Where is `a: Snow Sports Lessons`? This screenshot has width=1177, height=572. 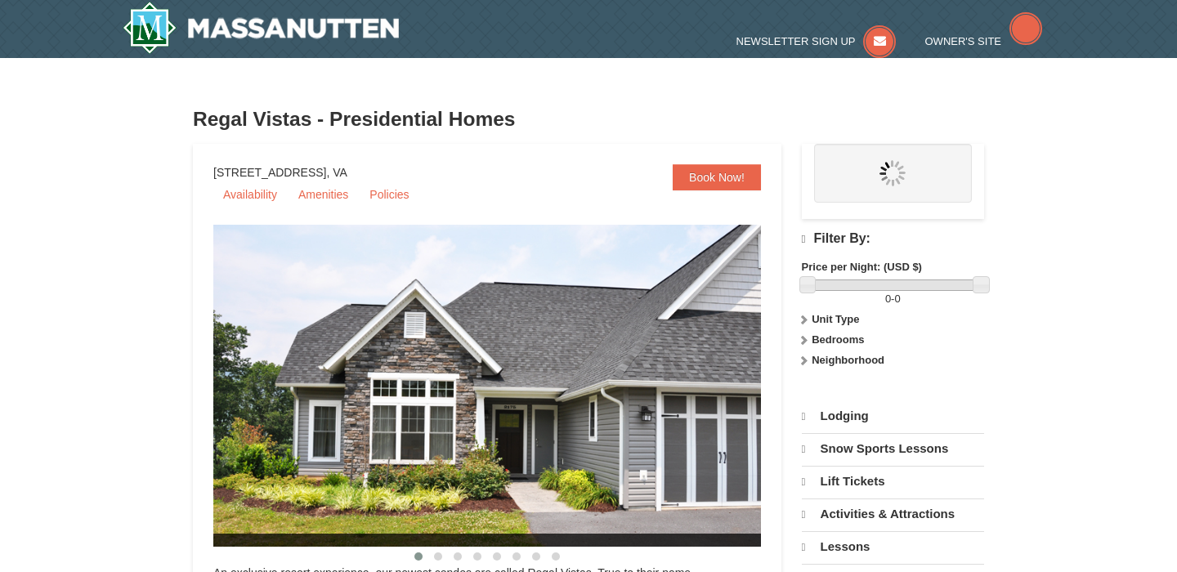 a: Snow Sports Lessons is located at coordinates (892, 449).